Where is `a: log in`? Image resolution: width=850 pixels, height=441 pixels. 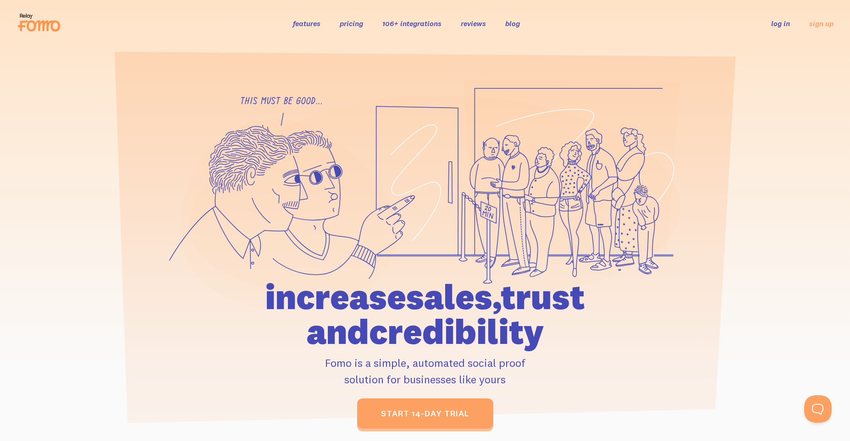
a: log in is located at coordinates (780, 23).